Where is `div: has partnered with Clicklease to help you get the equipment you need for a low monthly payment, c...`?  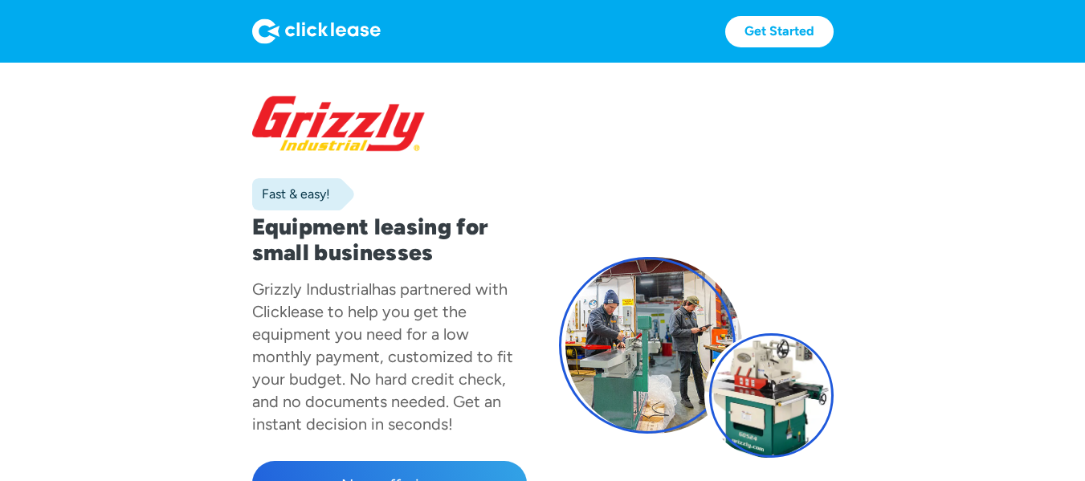
div: has partnered with Clicklease to help you get the equipment you need for a low monthly payment, c... is located at coordinates (382, 357).